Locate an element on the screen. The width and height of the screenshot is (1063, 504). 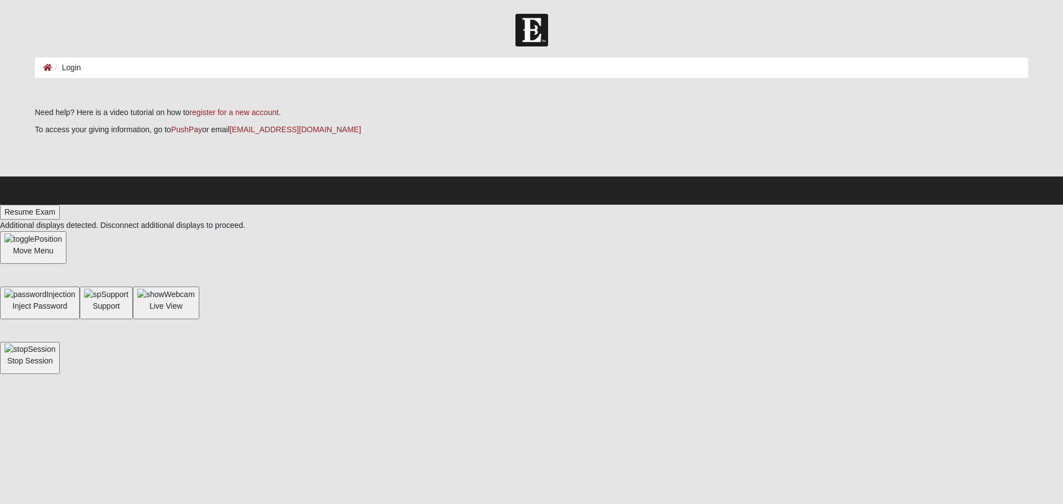
a: register for a new account is located at coordinates (234, 112).